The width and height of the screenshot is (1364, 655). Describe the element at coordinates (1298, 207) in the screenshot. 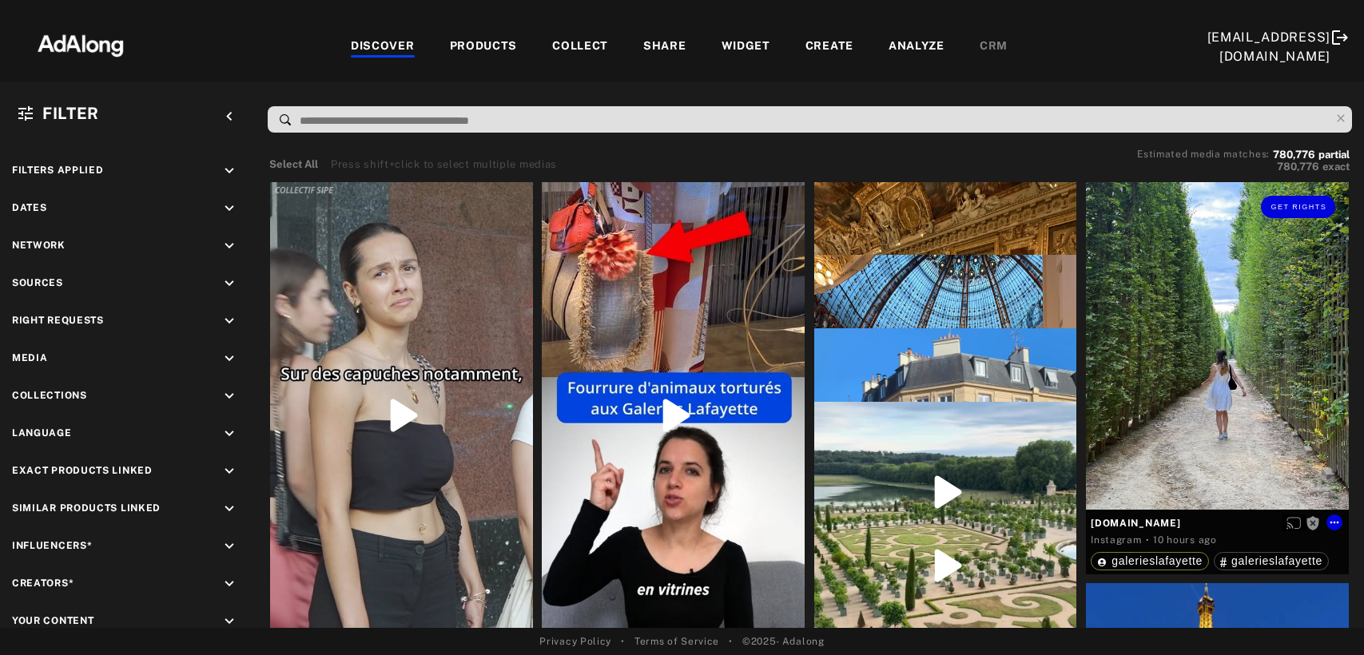

I see `button: Get rights` at that location.